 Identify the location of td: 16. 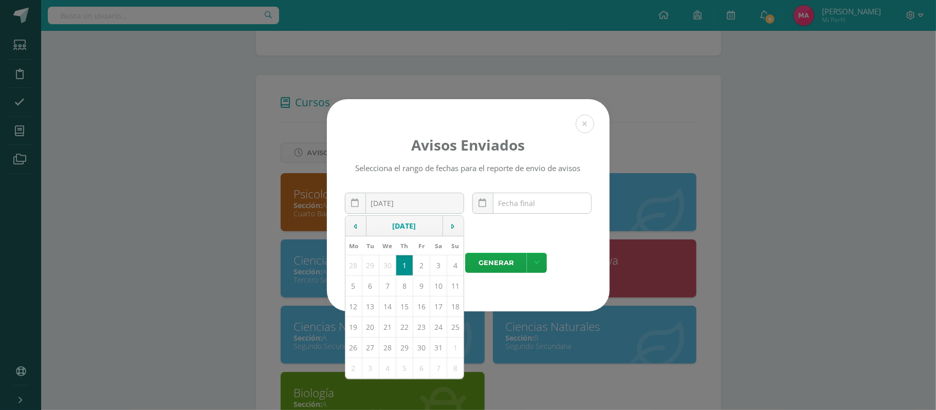
(421, 306).